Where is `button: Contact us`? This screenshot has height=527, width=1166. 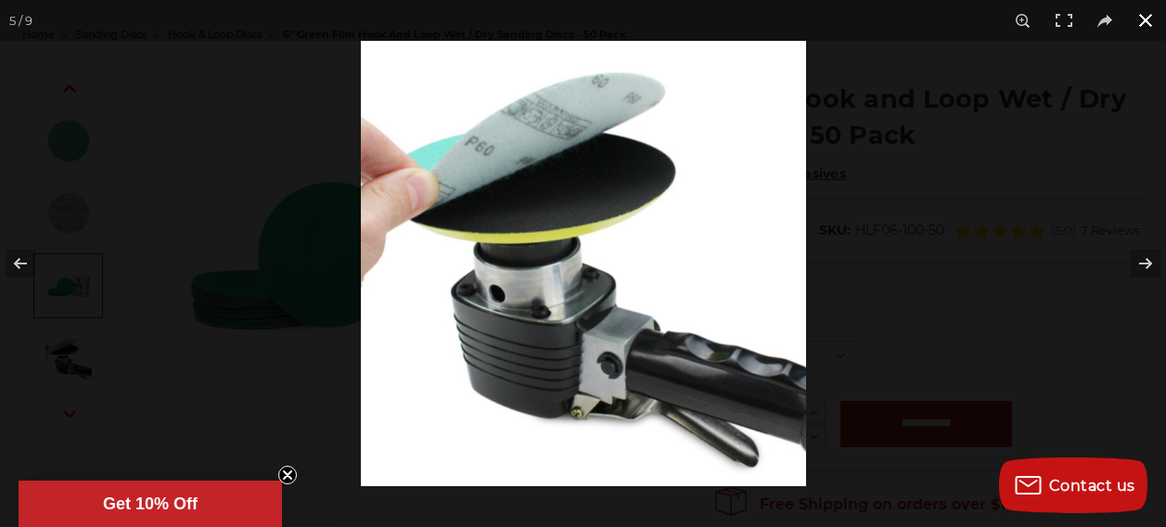 button: Contact us is located at coordinates (1073, 485).